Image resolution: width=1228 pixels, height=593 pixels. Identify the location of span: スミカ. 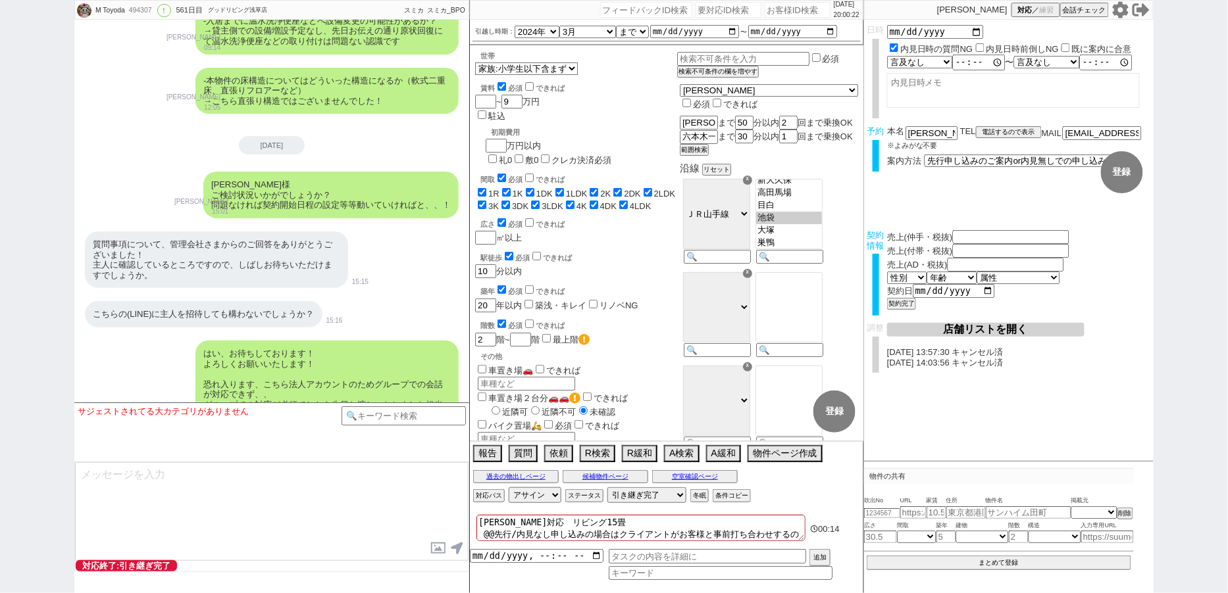
(414, 10).